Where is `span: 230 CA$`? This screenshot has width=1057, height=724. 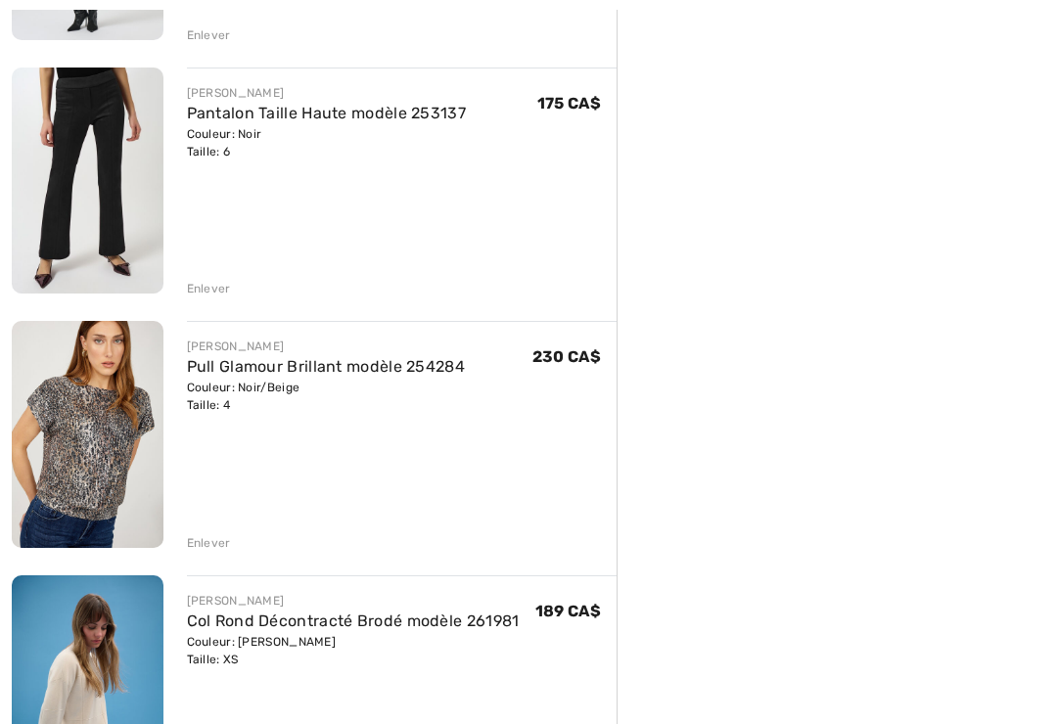
span: 230 CA$ is located at coordinates (567, 356).